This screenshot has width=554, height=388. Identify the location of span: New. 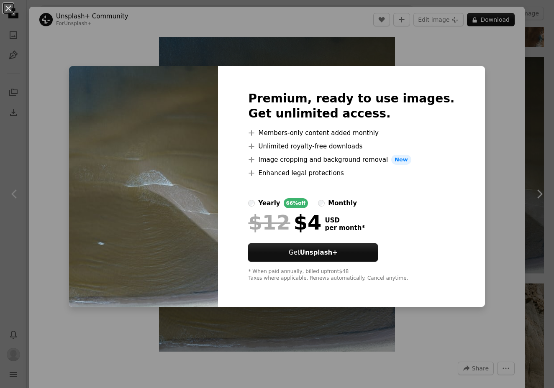
(401, 160).